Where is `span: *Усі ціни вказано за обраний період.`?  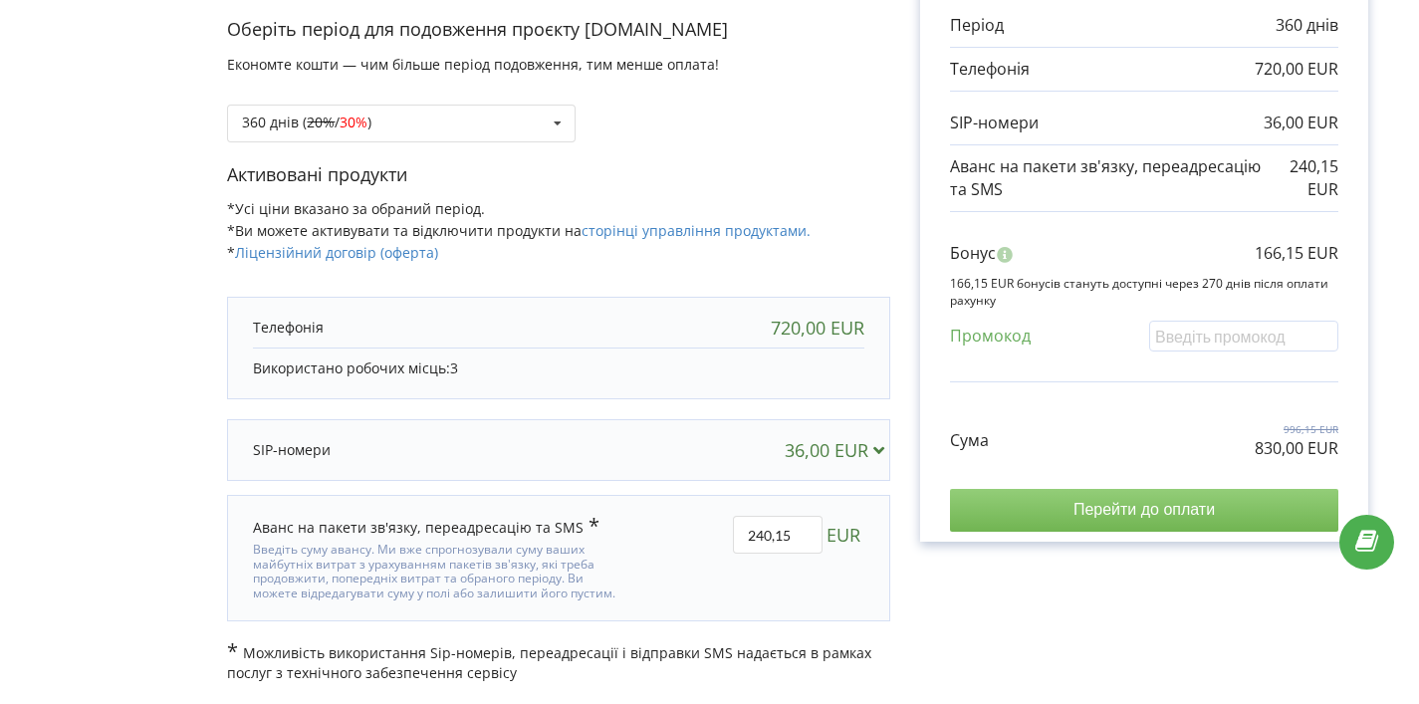 span: *Усі ціни вказано за обраний період. is located at coordinates (355, 208).